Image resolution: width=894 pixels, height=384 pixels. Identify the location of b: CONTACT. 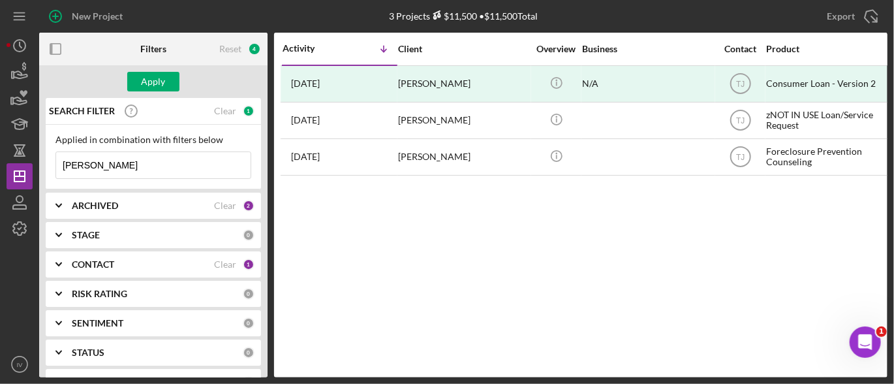
(93, 264).